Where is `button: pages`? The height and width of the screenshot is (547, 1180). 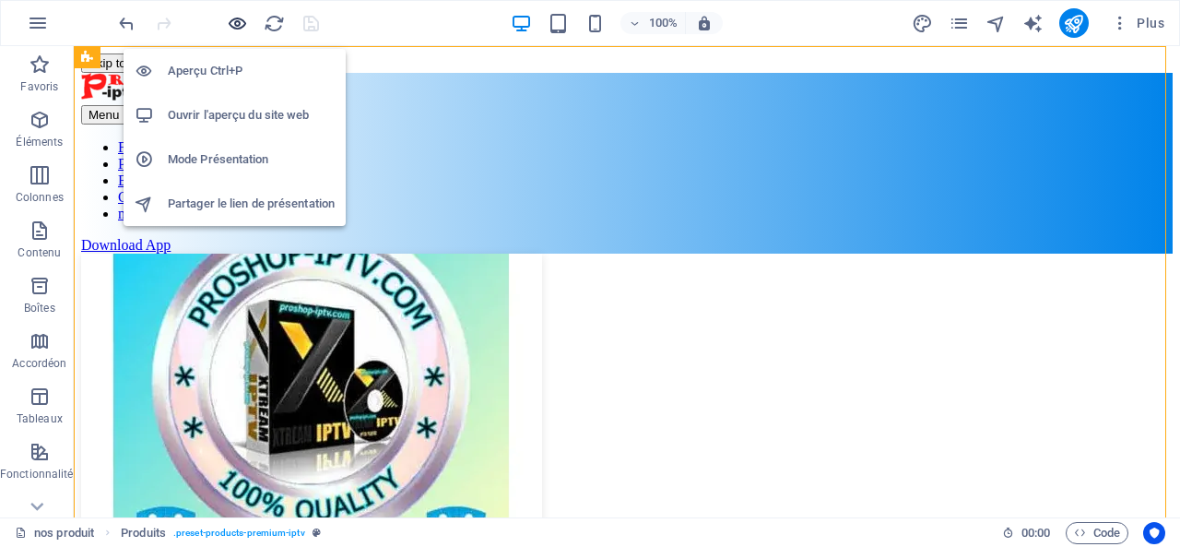 button: pages is located at coordinates (960, 23).